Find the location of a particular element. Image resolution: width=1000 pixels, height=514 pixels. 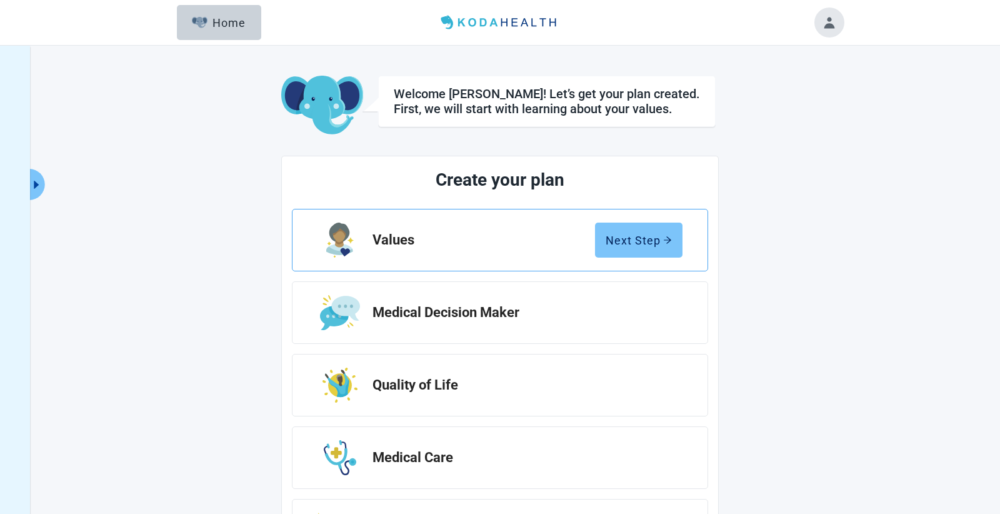

div: Next Step is located at coordinates (639, 240).